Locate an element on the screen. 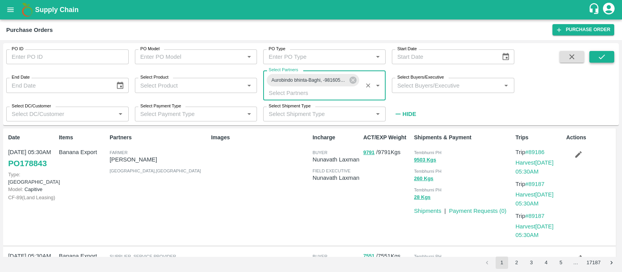  div: account of current user is located at coordinates (609, 10).